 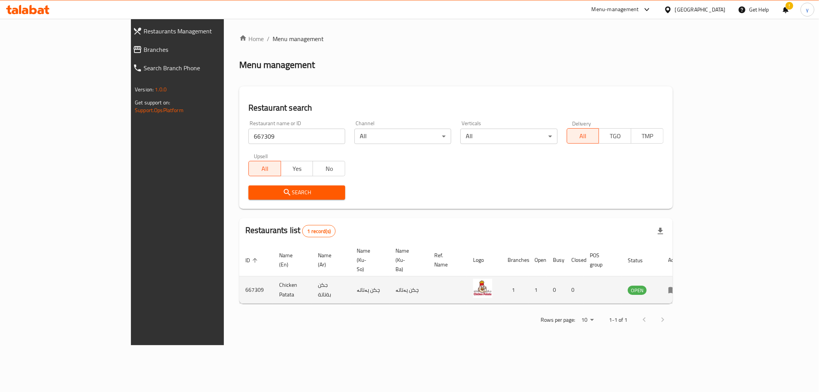 What do you see at coordinates (202, 50) in the screenshot?
I see `span: Branches` at bounding box center [202, 50].